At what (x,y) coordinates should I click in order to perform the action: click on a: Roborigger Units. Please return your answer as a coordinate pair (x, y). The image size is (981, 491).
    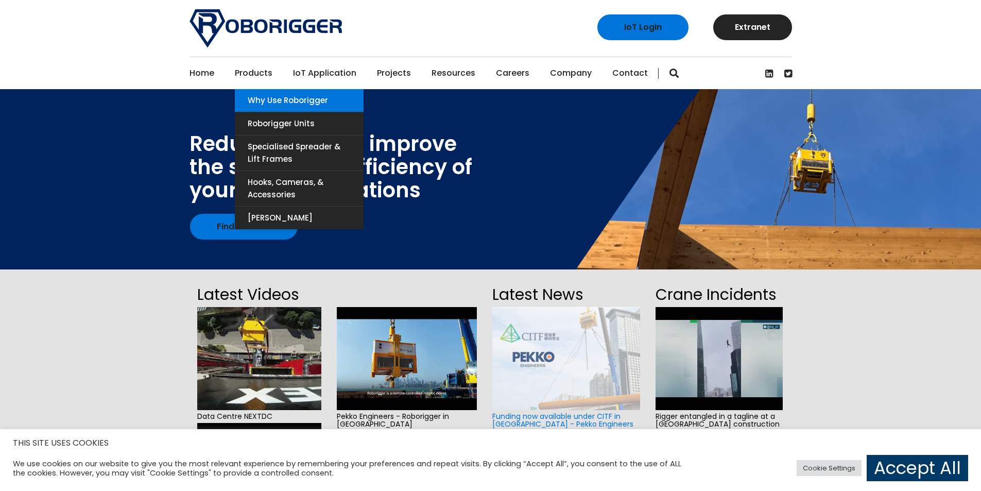
    Looking at the image, I should click on (299, 124).